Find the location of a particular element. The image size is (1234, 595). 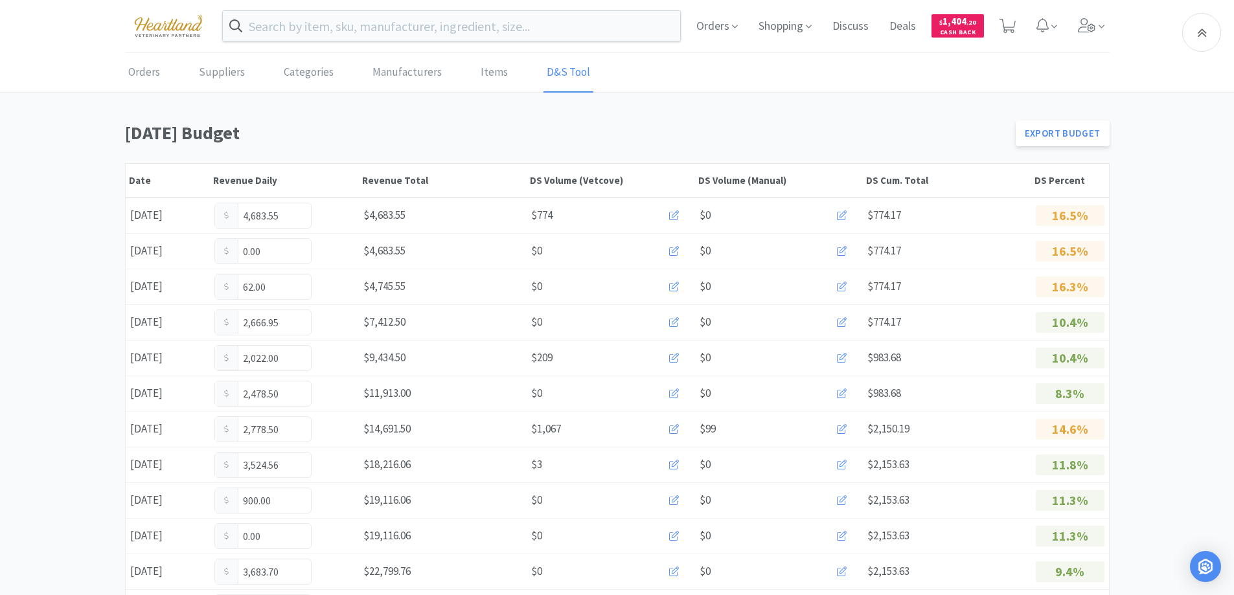

img: cad7bdf275c640399d9c6e0c56f98fd2_10.png is located at coordinates (168, 25).